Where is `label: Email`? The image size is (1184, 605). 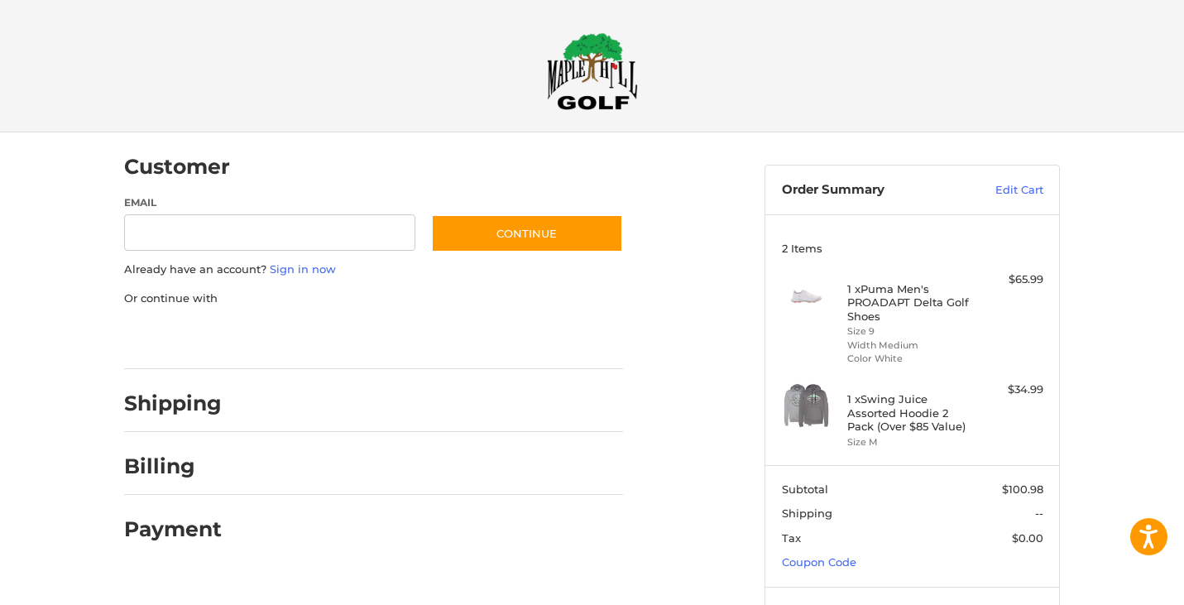 label: Email is located at coordinates (270, 203).